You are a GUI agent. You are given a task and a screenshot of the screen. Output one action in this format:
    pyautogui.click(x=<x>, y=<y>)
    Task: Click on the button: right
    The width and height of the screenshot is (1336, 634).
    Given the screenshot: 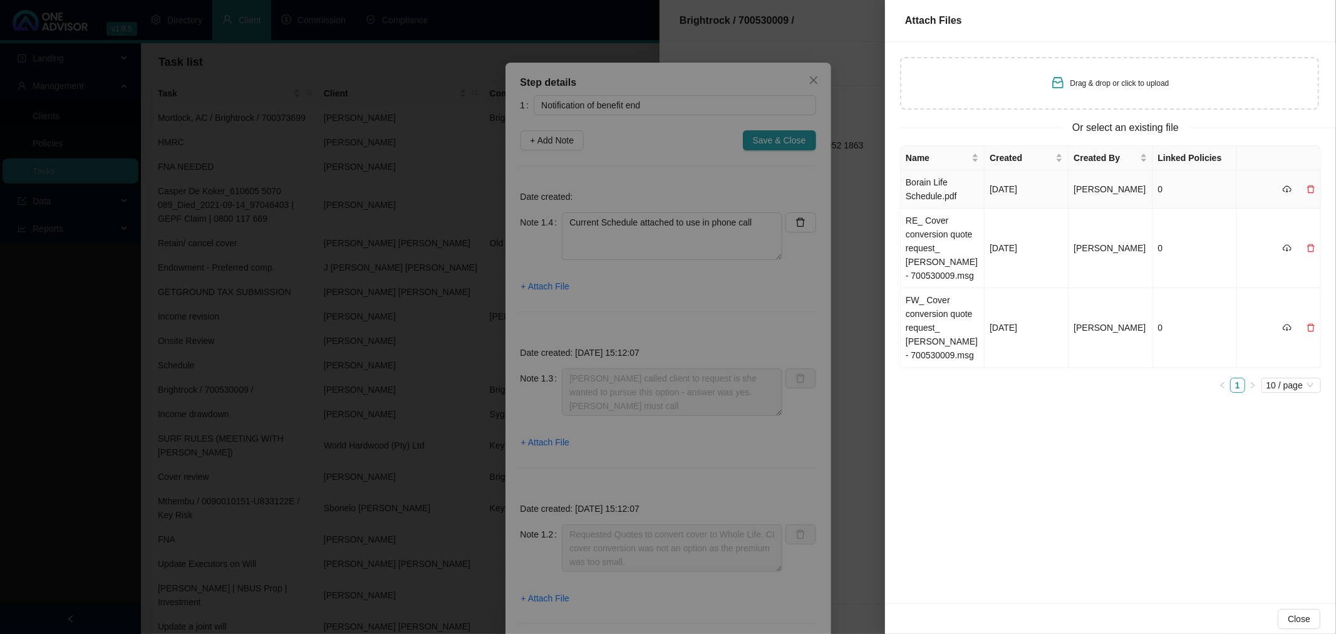 What is the action you would take?
    pyautogui.click(x=1252, y=385)
    